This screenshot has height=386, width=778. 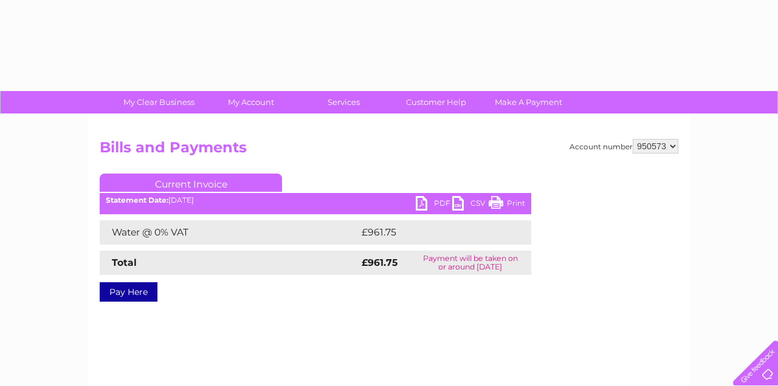 What do you see at coordinates (137, 200) in the screenshot?
I see `b: Statement Date:` at bounding box center [137, 200].